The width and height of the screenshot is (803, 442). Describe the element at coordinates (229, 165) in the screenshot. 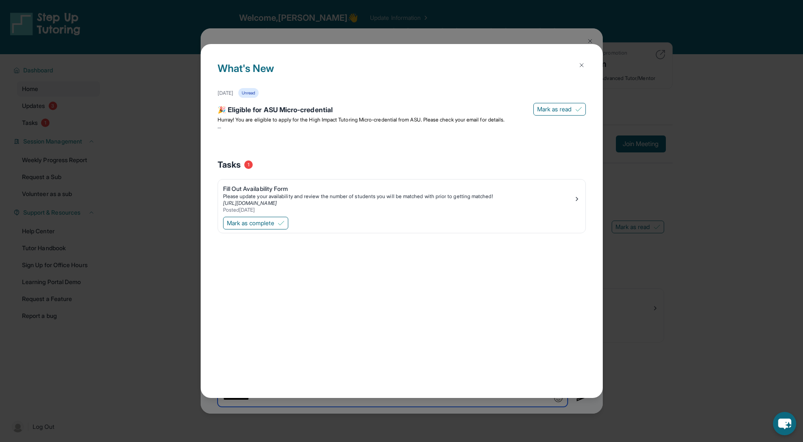

I see `span: Tasks` at that location.